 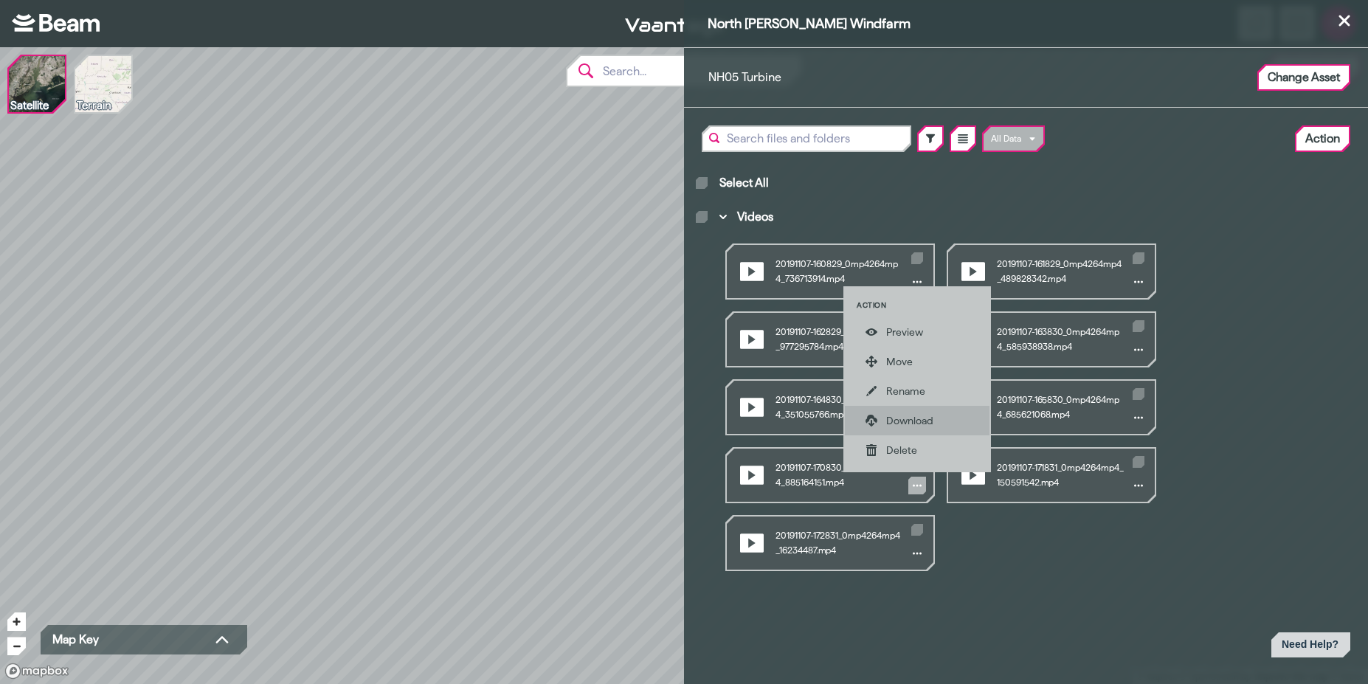 I want to click on label: Select All, so click(x=702, y=183).